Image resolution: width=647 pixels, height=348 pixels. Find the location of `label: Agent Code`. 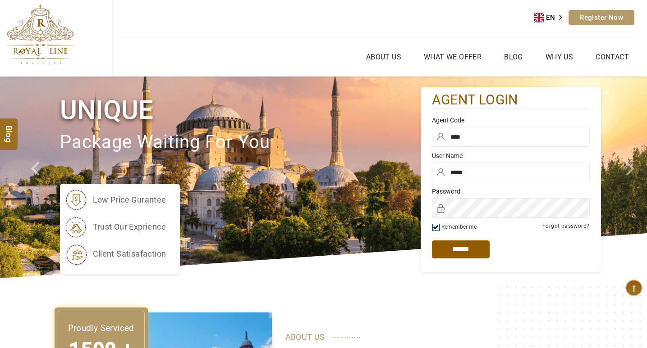

label: Agent Code is located at coordinates (511, 120).